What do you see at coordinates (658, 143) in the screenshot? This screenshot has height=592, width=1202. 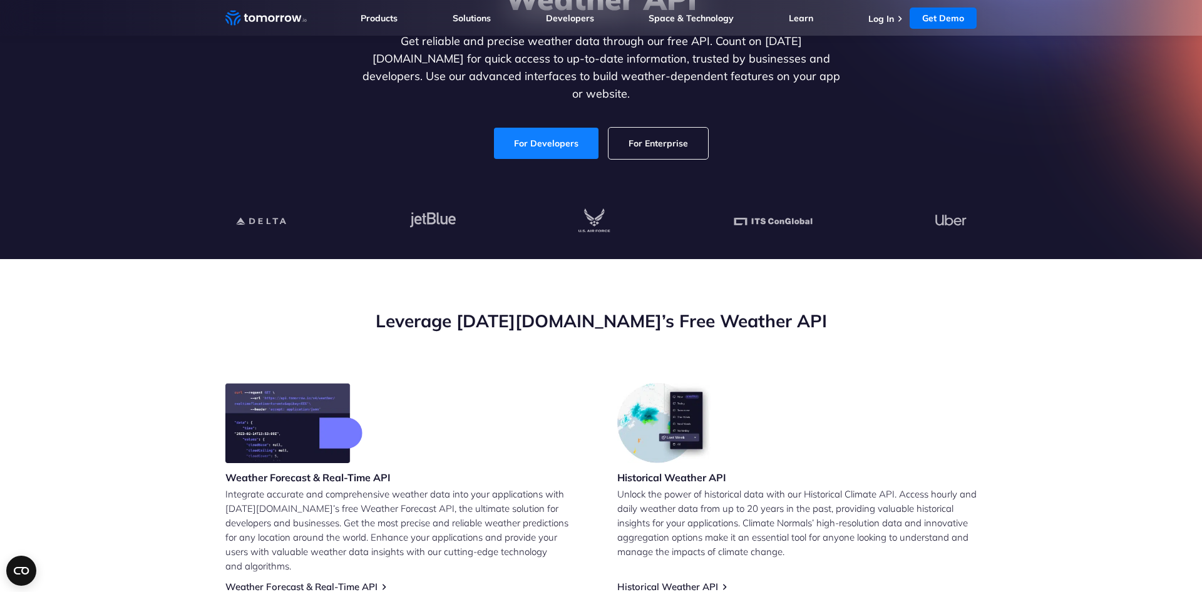 I see `a: For Enterprise` at bounding box center [658, 143].